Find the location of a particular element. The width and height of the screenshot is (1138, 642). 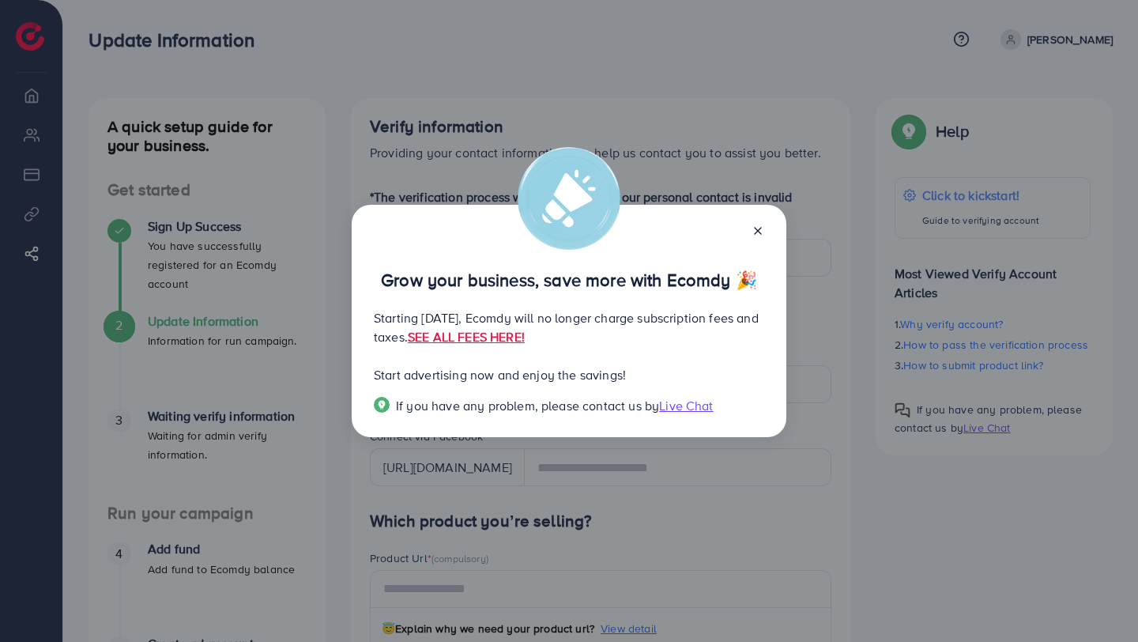

p: Grow your business, save more with Ecomdy 🎉 is located at coordinates (569, 280).